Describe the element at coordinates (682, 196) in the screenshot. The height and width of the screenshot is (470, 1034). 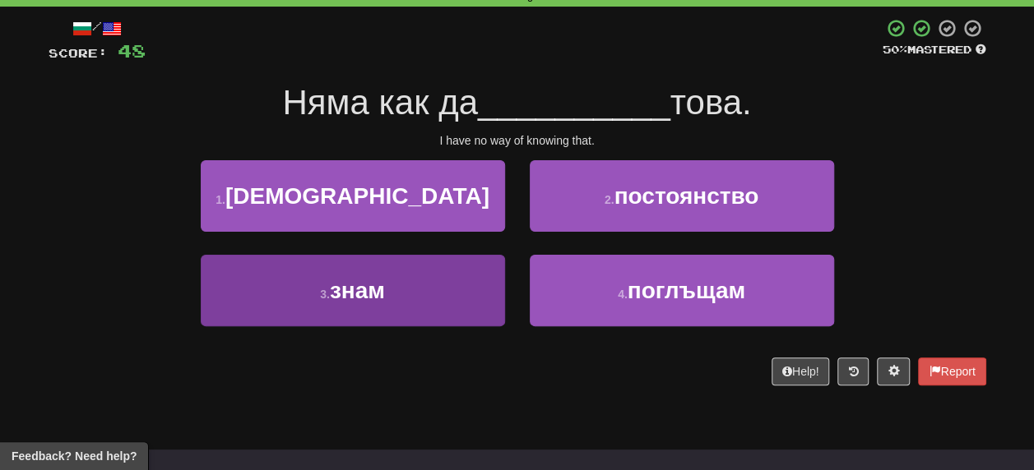
I see `button: 2.постоянство` at that location.